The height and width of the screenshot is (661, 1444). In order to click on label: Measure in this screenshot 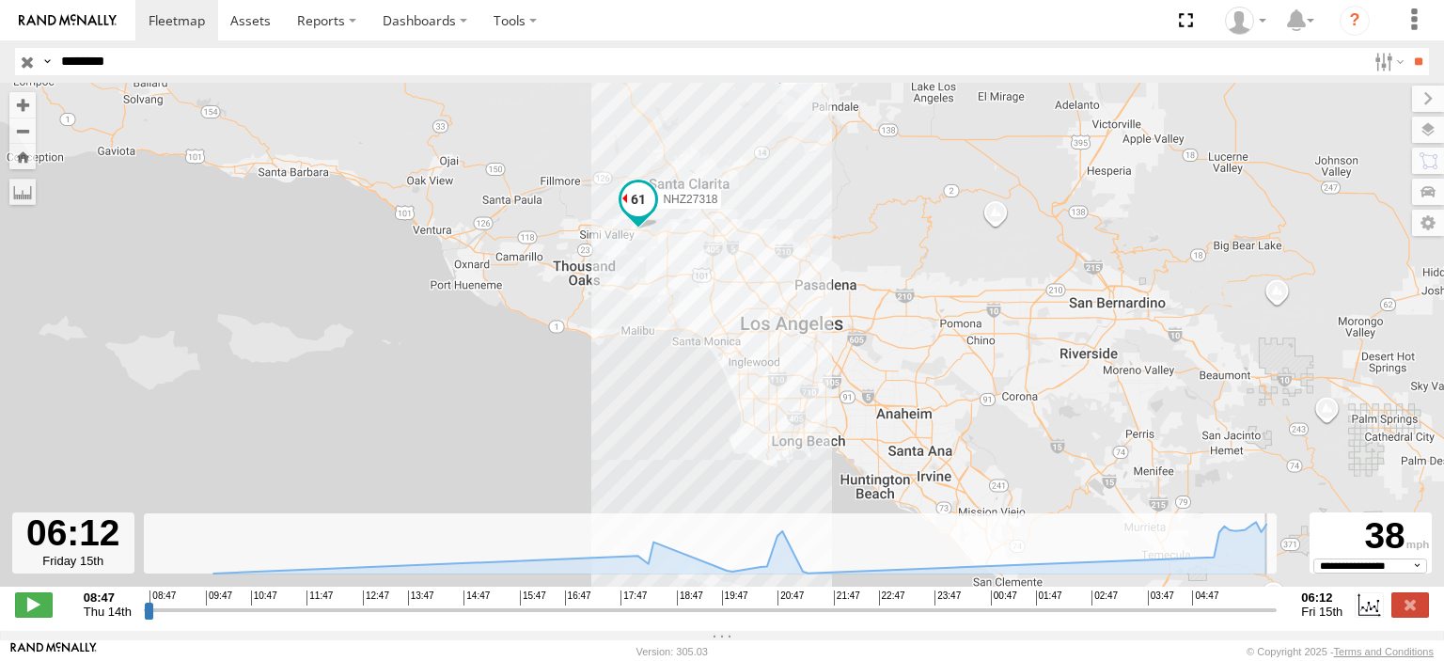, I will do `click(23, 192)`.